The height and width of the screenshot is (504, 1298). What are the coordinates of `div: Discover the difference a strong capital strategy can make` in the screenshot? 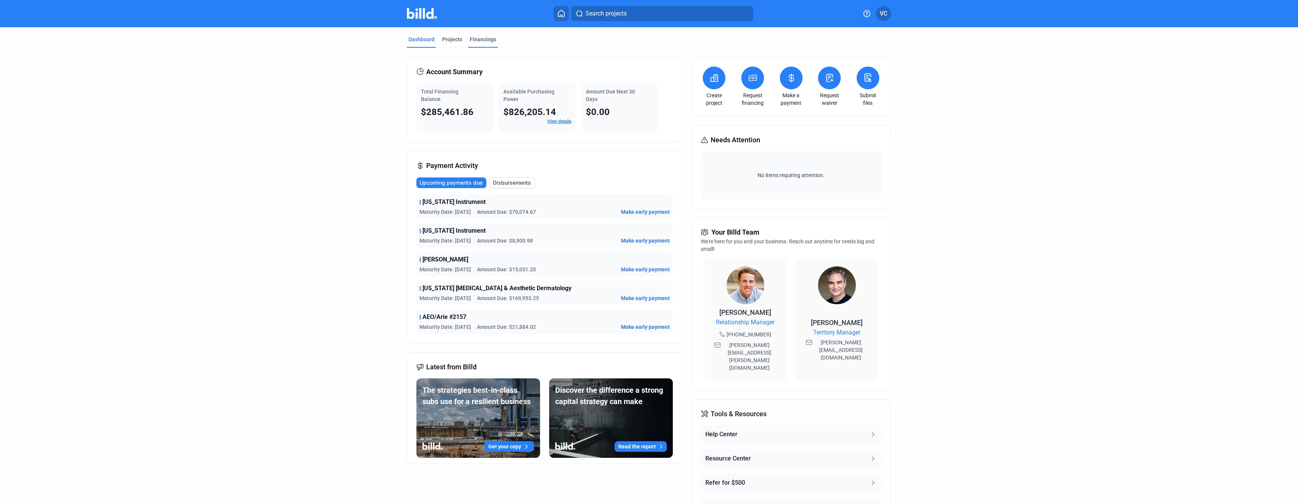 It's located at (611, 395).